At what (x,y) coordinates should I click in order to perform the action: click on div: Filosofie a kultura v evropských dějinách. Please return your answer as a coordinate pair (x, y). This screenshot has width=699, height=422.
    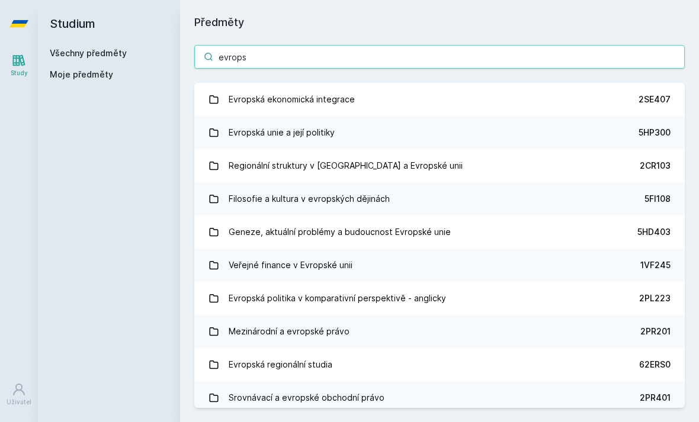
    Looking at the image, I should click on (309, 199).